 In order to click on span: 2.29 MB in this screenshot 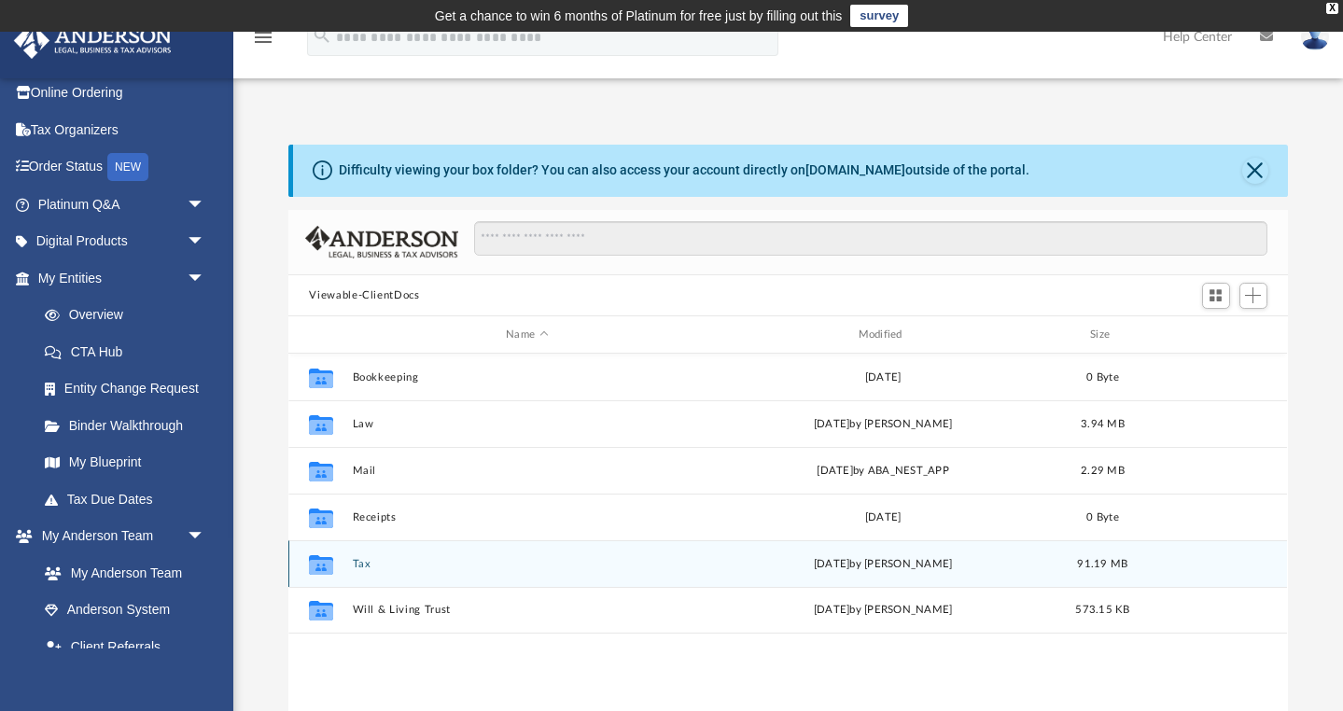, I will do `click(1103, 470)`.